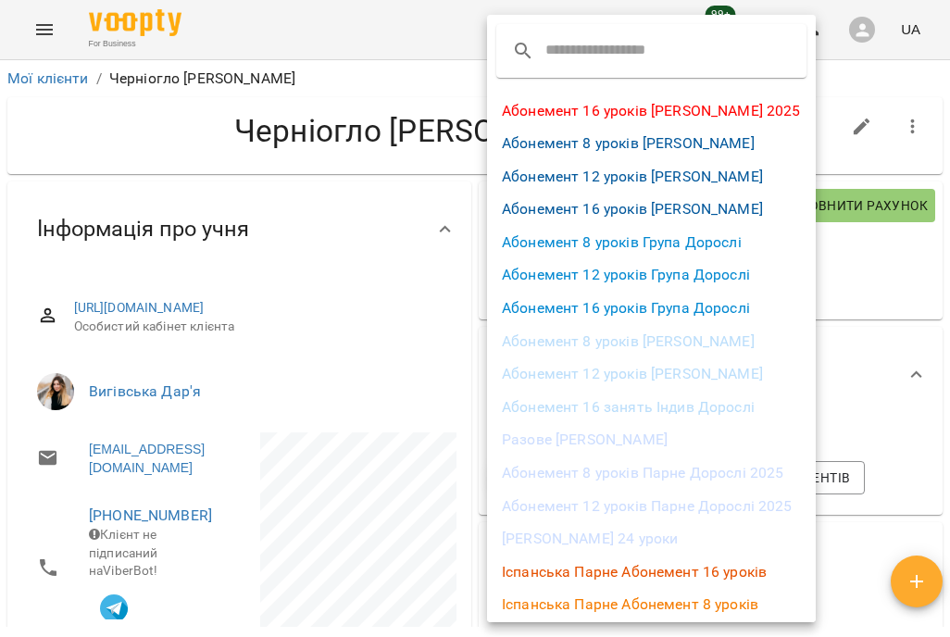  What do you see at coordinates (651, 605) in the screenshot?
I see `li: Іспанська Парне Абонемент 8 уроків` at bounding box center [651, 605].